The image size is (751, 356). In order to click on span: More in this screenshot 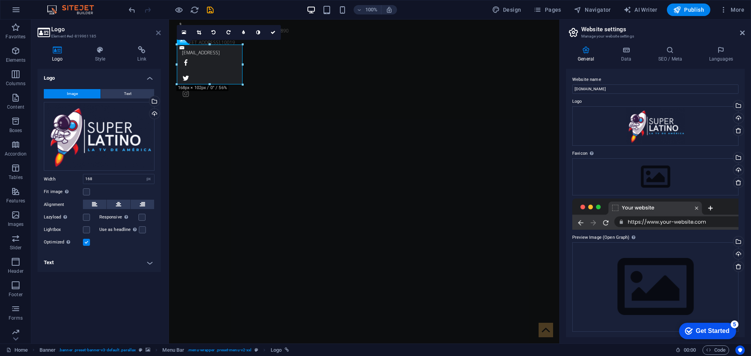, I will do `click(732, 10)`.